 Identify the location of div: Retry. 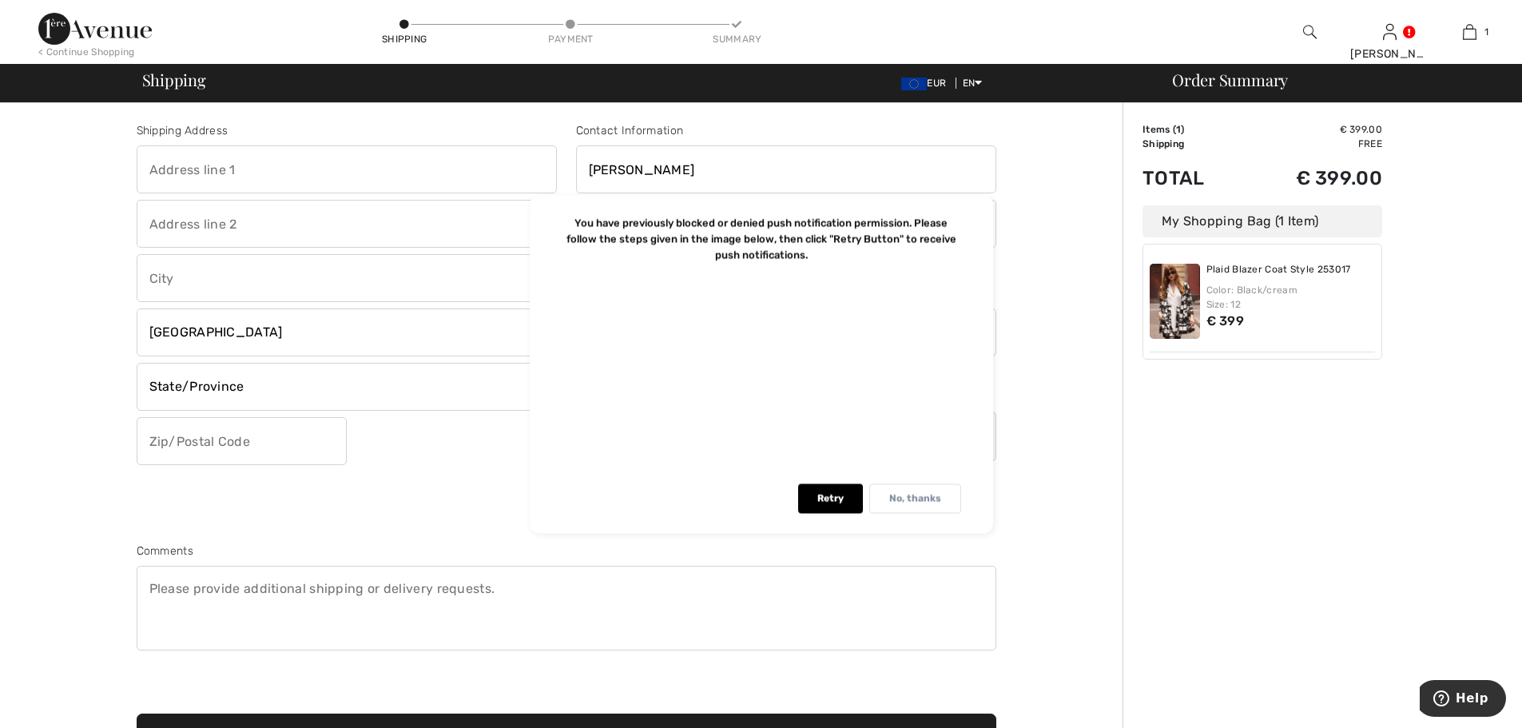
(830, 498).